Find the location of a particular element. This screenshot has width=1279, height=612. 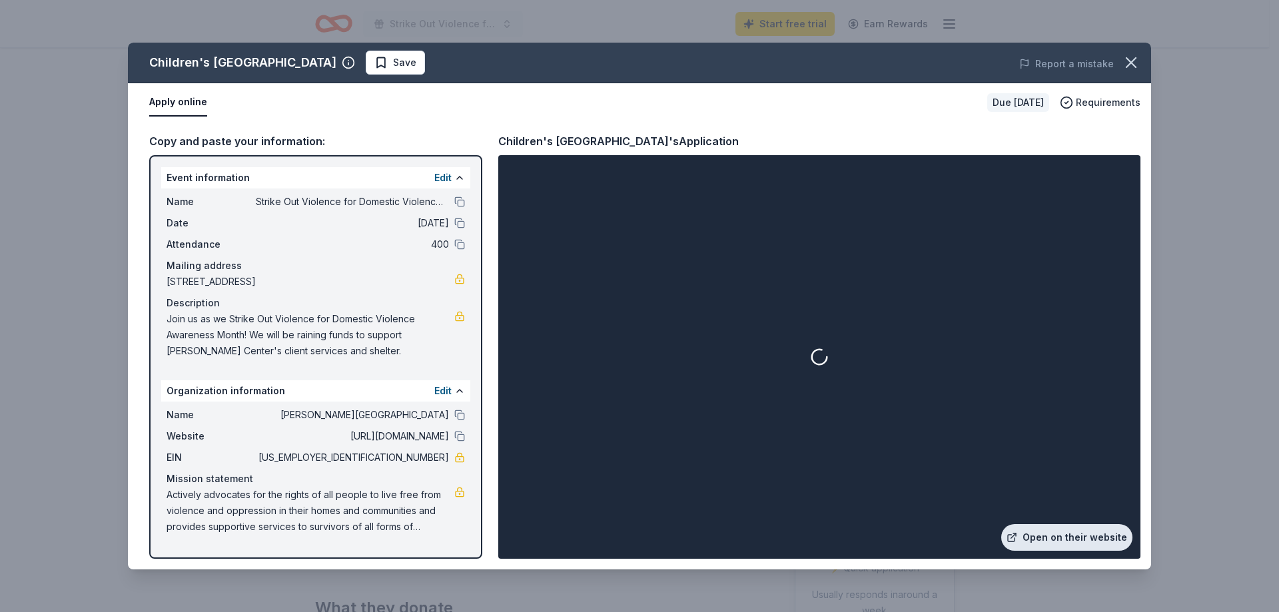

div: Copy and paste your information: is located at coordinates (316, 141).